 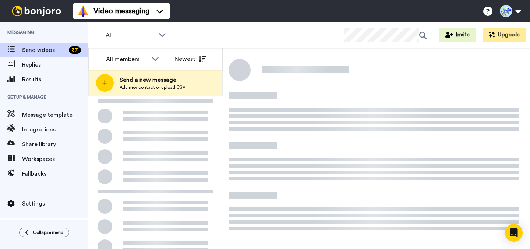 I want to click on span: Send a new message, so click(x=152, y=80).